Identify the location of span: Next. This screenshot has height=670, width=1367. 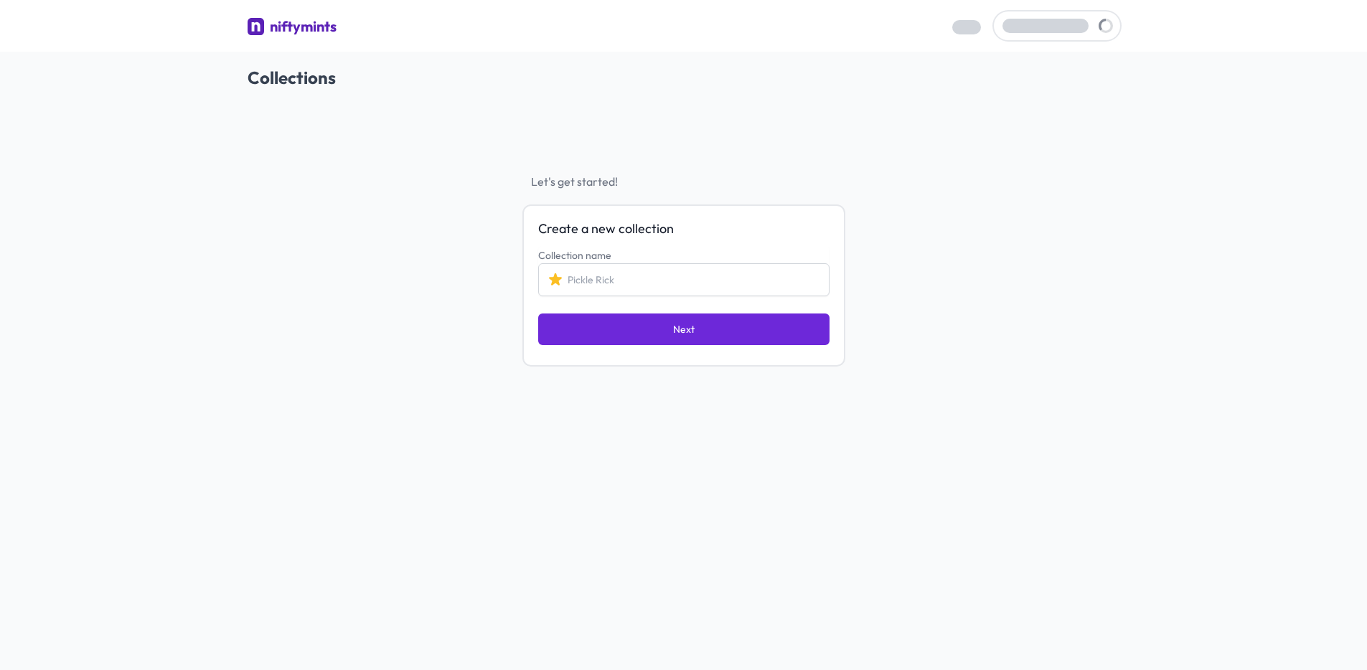
(684, 329).